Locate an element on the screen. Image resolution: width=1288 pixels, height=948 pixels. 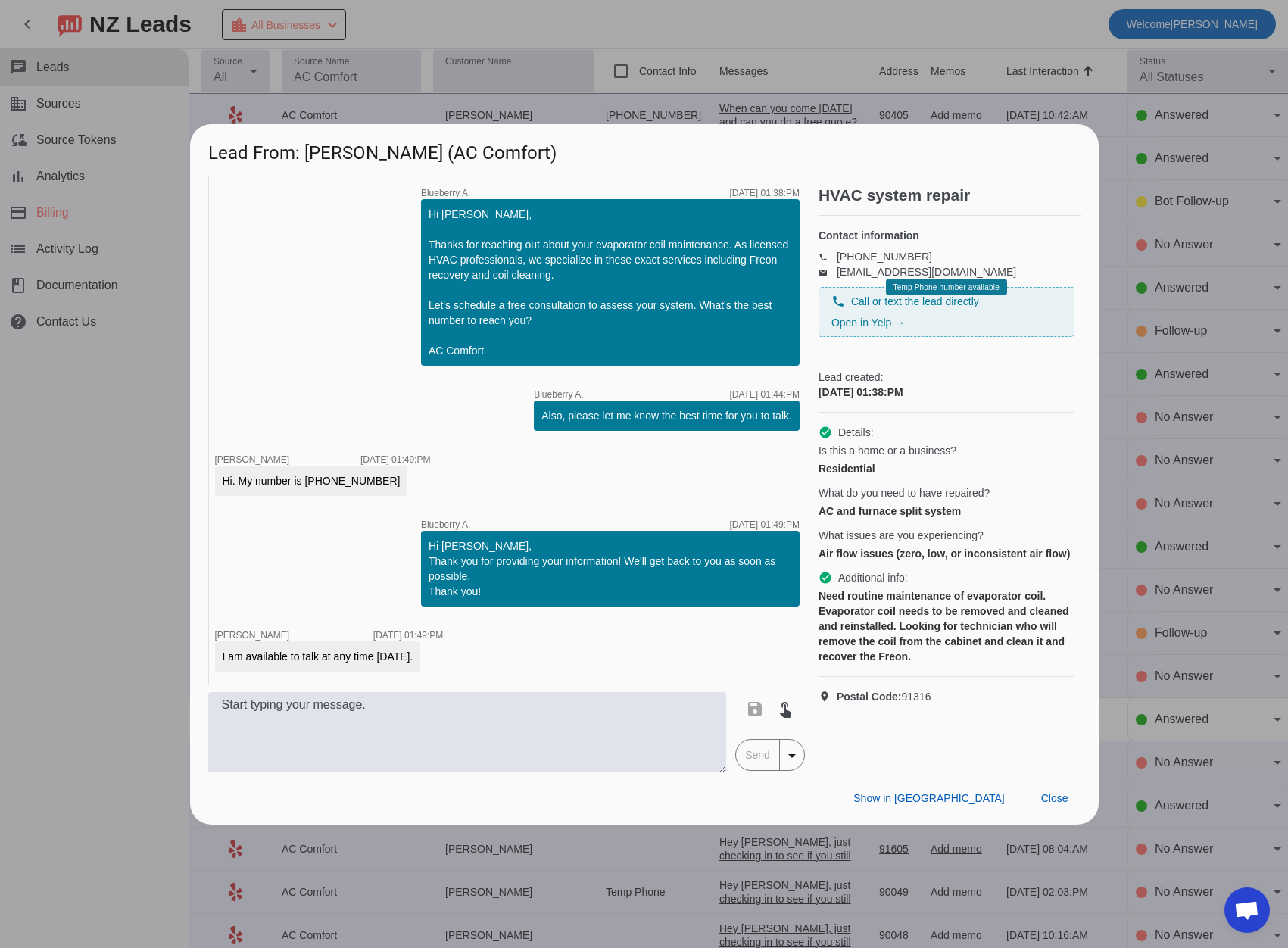
mat-icon: arrow_drop_down is located at coordinates (792, 756).